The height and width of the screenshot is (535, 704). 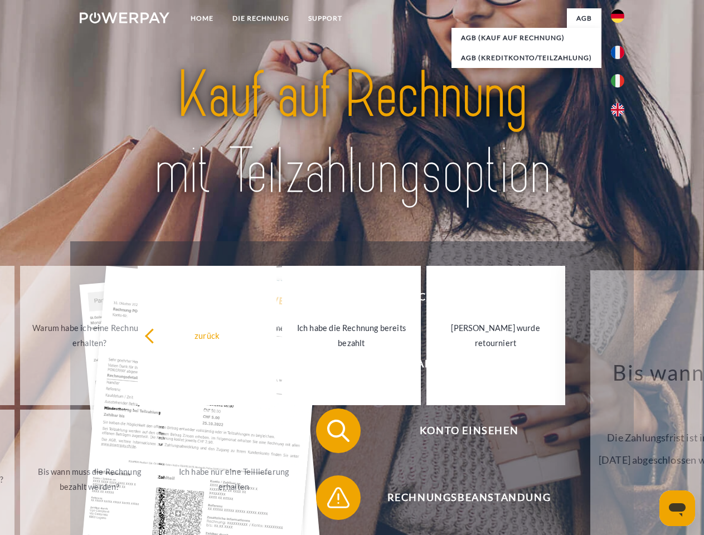 I want to click on a: Rechnungsbeanstandung, so click(x=461, y=498).